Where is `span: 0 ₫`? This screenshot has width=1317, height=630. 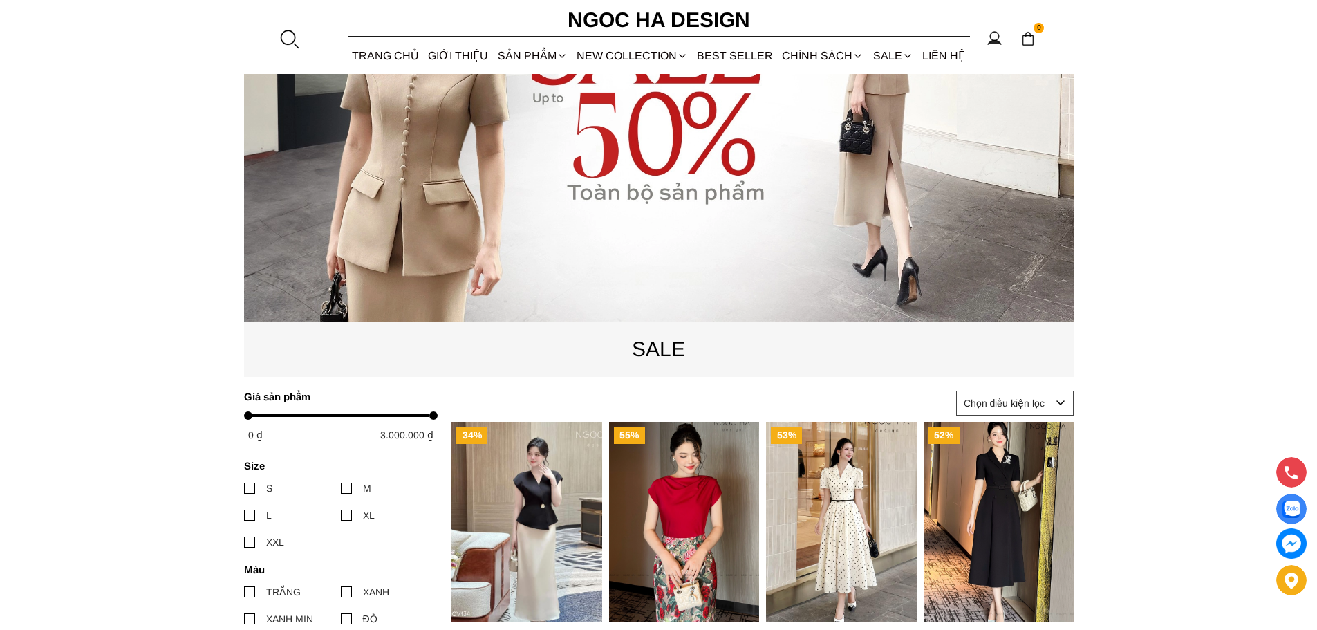 span: 0 ₫ is located at coordinates (255, 435).